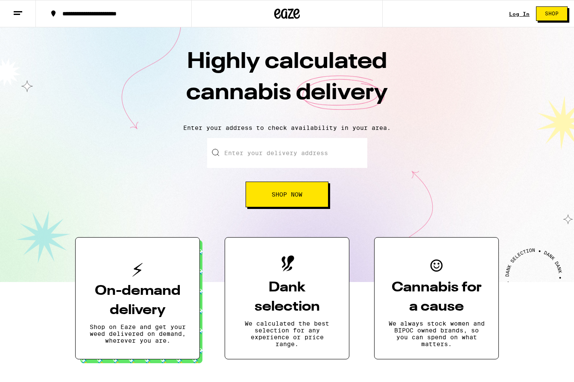  Describe the element at coordinates (287, 194) in the screenshot. I see `button: Shop Now` at that location.